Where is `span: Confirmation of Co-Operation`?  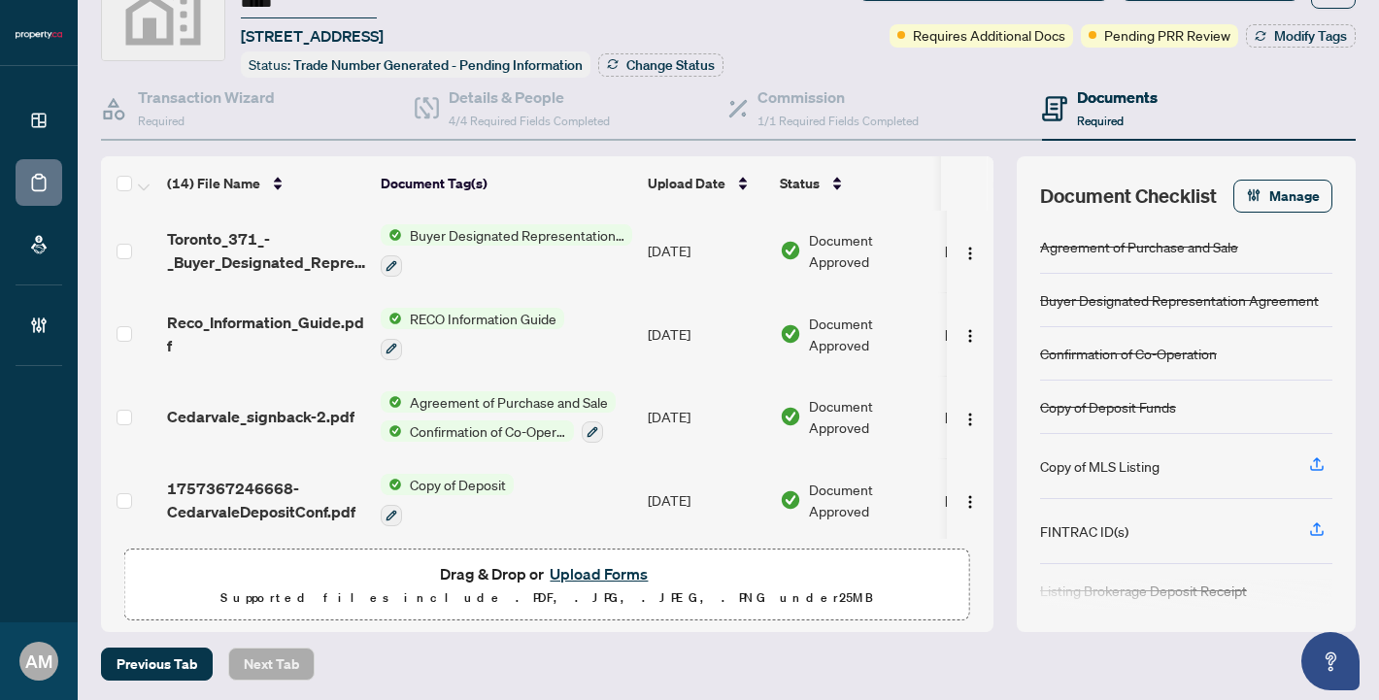 span: Confirmation of Co-Operation is located at coordinates (487, 431).